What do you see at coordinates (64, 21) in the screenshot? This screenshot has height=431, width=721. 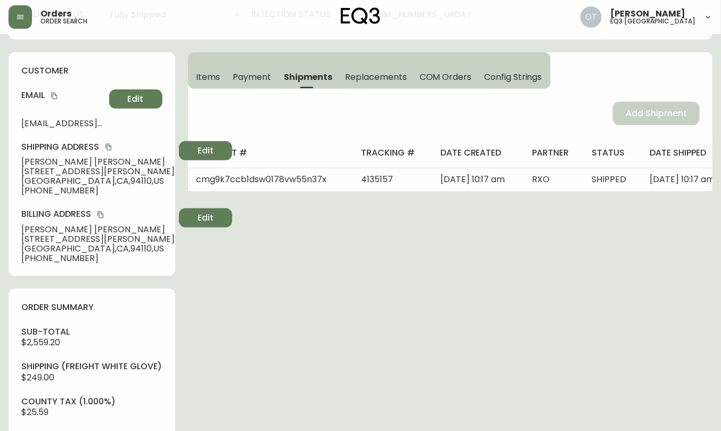 I see `h5: order search` at bounding box center [64, 21].